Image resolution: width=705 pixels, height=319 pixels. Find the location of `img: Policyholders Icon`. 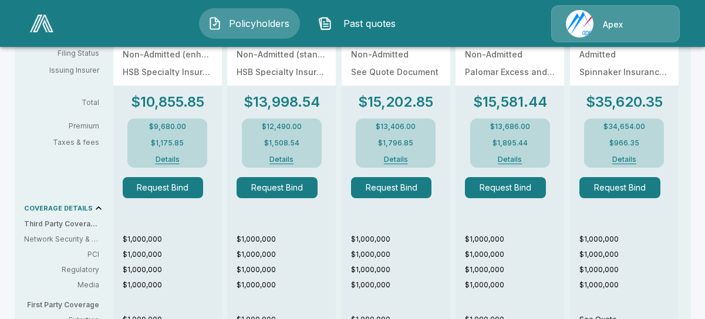

img: Policyholders Icon is located at coordinates (215, 23).